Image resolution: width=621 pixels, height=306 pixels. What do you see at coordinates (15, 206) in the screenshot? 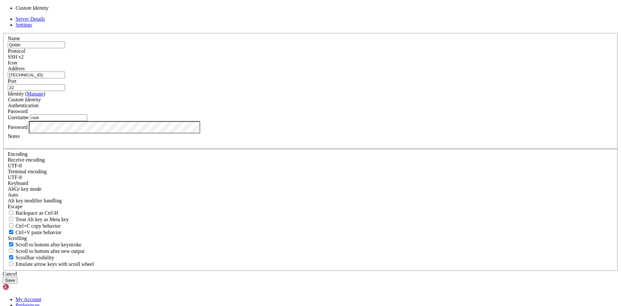
I see `span: Escape` at bounding box center [15, 206].